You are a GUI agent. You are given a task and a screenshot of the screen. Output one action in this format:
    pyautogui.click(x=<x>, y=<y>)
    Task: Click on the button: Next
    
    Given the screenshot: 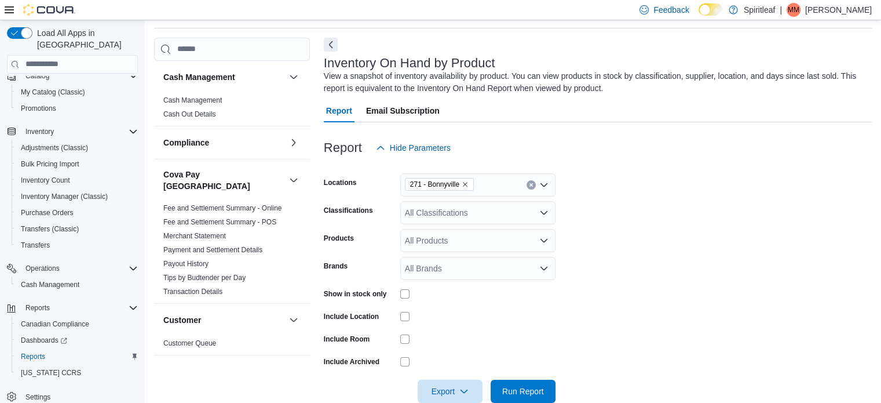 What is the action you would take?
    pyautogui.click(x=331, y=45)
    